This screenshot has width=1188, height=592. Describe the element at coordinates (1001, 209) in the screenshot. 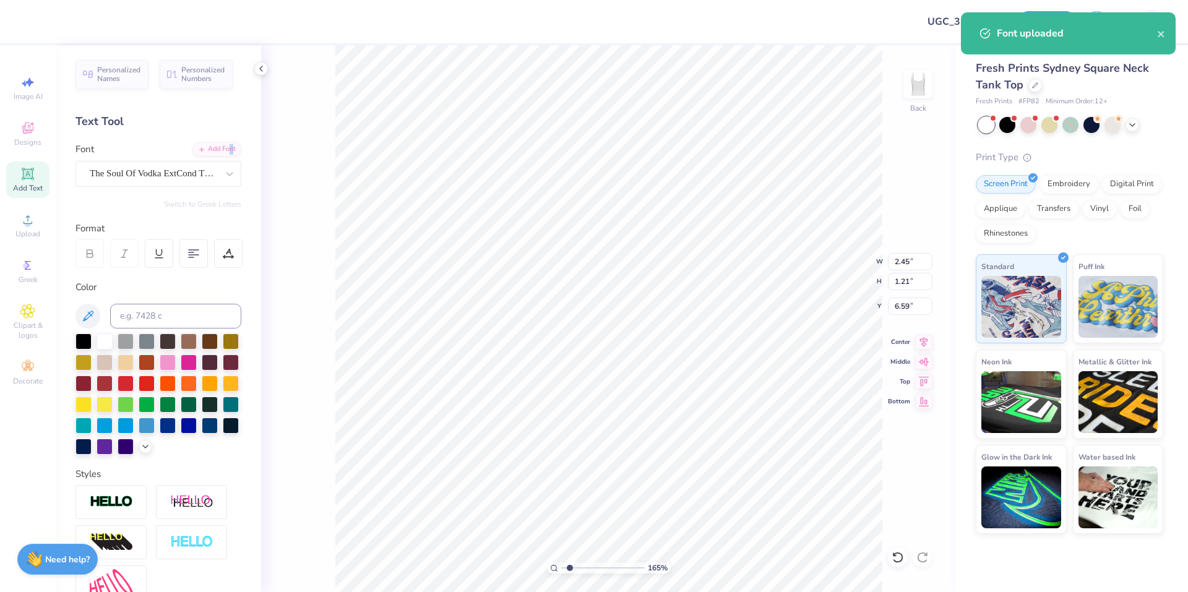

I see `div: Applique` at that location.